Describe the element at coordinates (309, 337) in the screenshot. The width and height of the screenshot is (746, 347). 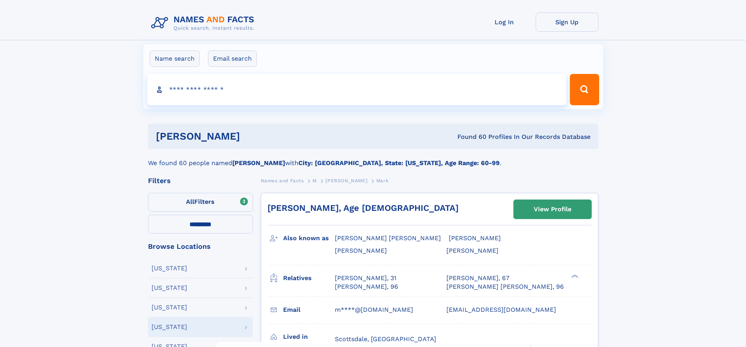
I see `h3: Lived in` at that location.